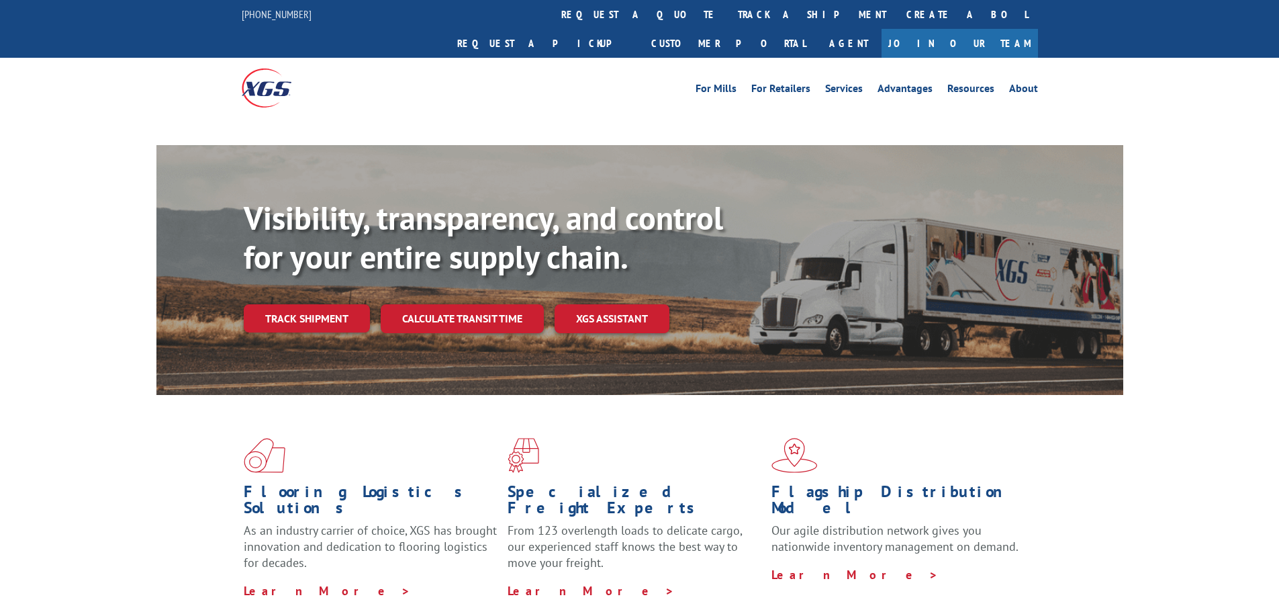  What do you see at coordinates (371, 503) in the screenshot?
I see `h1: Flooring Logistics Solutions` at bounding box center [371, 503].